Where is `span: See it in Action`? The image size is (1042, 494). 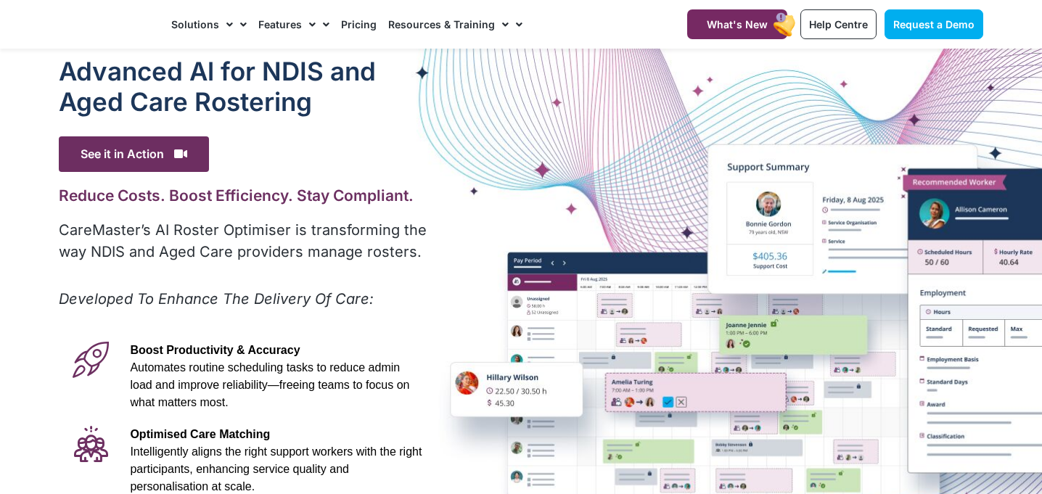
span: See it in Action is located at coordinates (133, 154).